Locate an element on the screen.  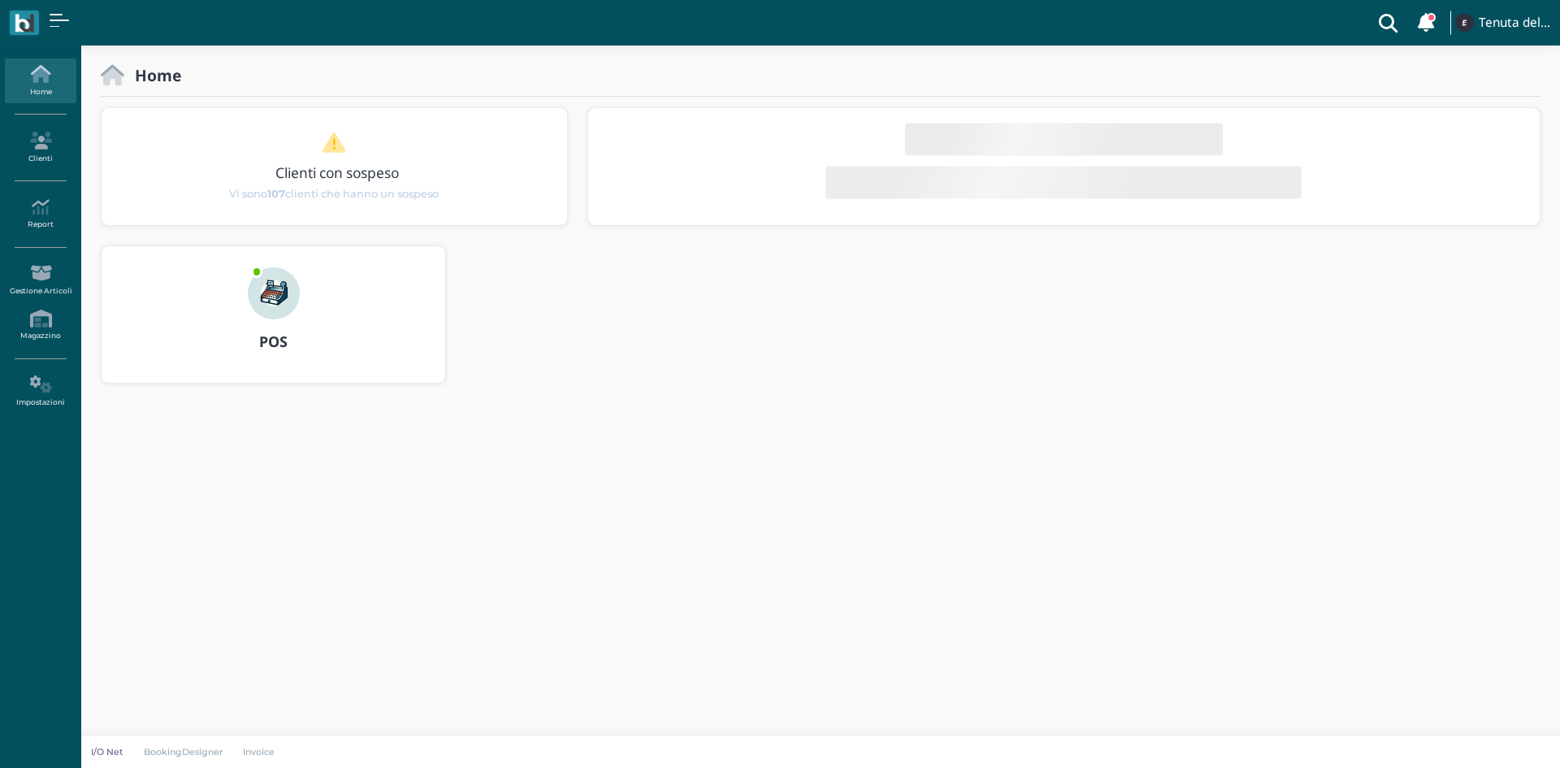
a: Clienti is located at coordinates (40, 147).